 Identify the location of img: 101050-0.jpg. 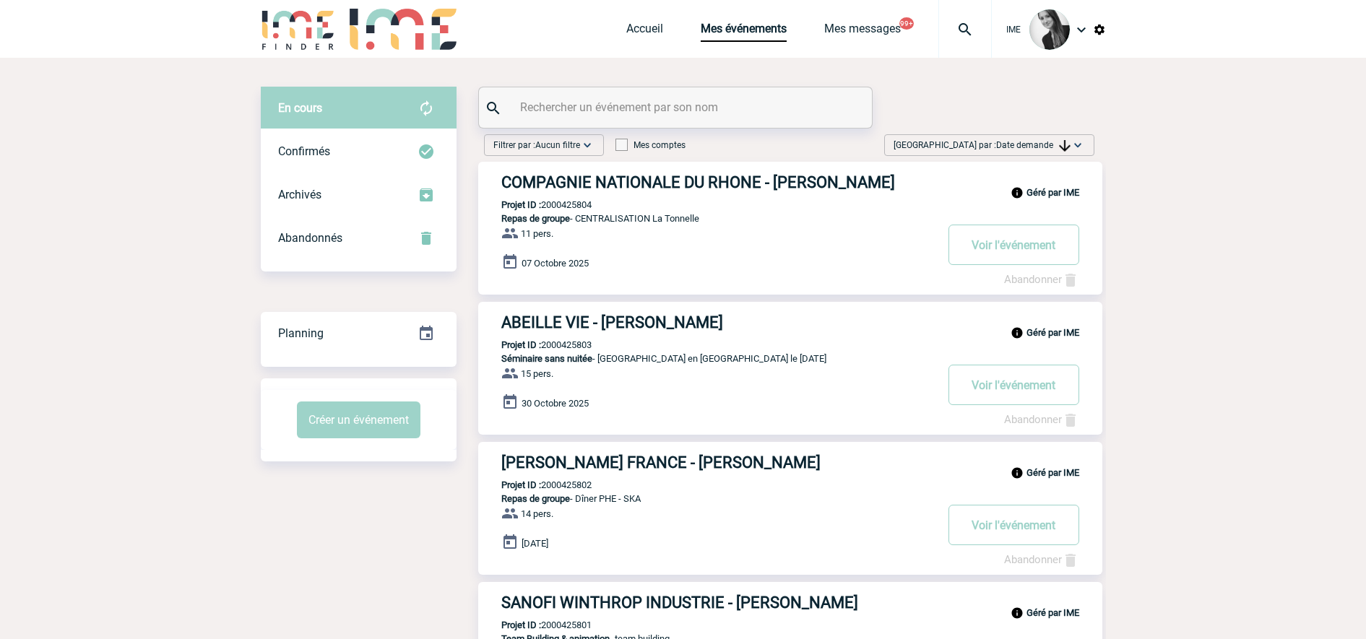
(1049, 30).